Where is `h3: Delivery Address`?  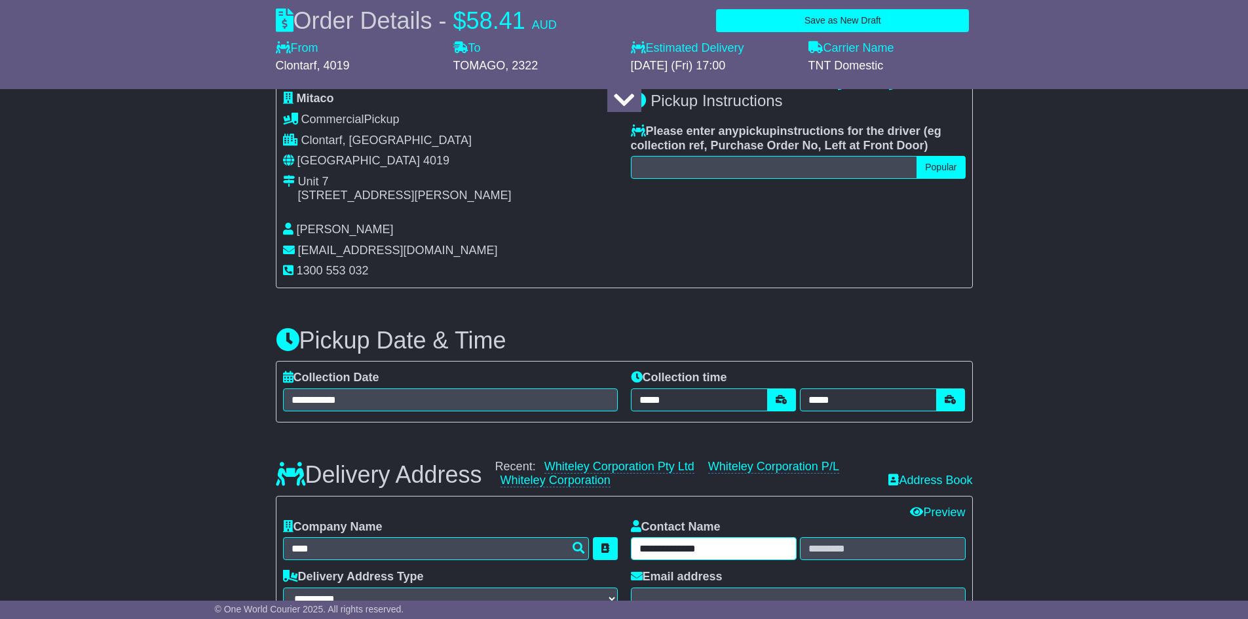
h3: Delivery Address is located at coordinates (379, 475).